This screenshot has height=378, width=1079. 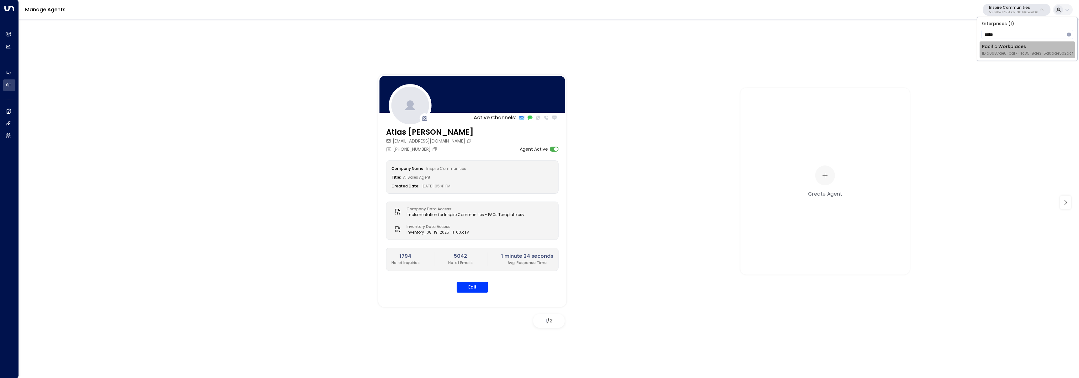 What do you see at coordinates (551, 320) in the screenshot?
I see `span: 2` at bounding box center [551, 320].